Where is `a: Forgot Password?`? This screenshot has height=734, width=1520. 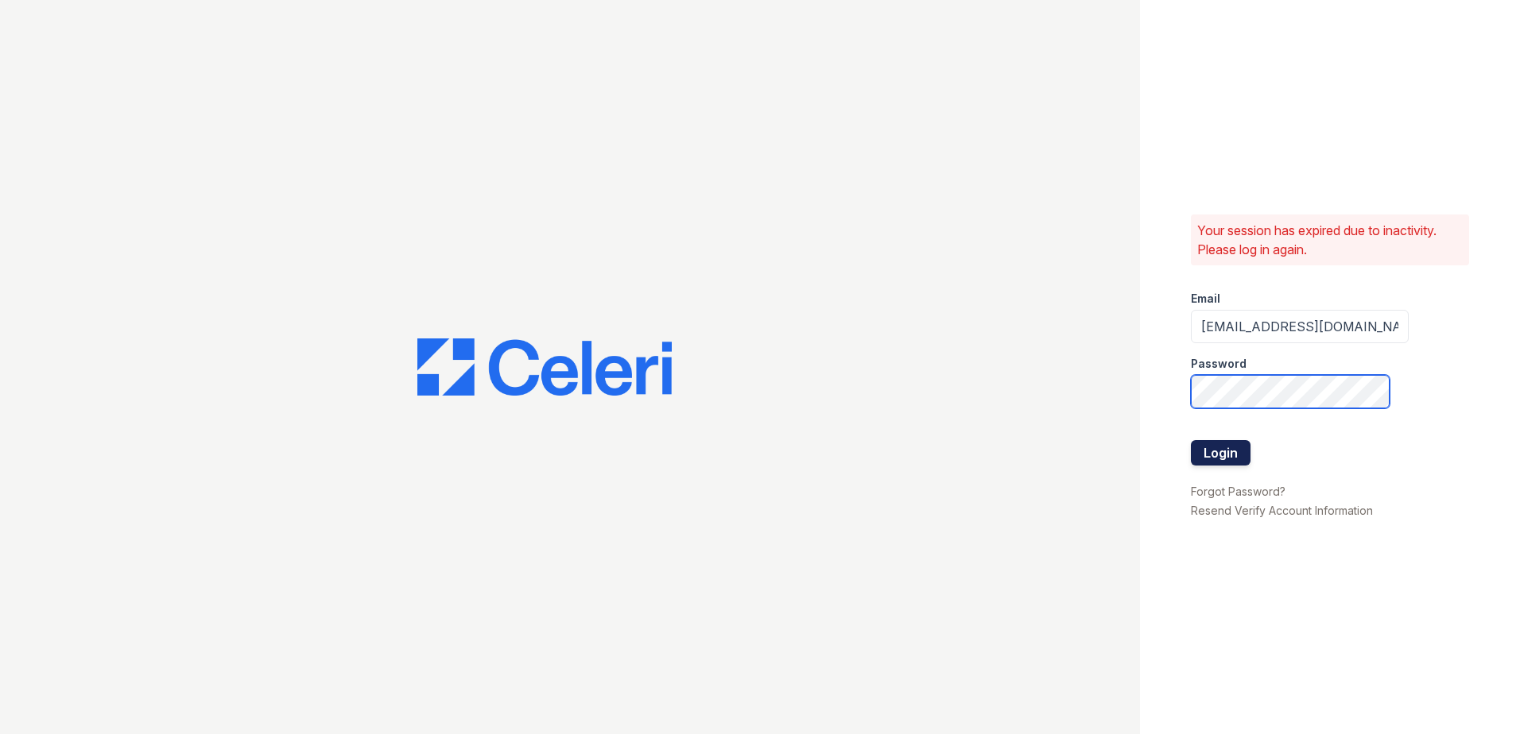 a: Forgot Password? is located at coordinates (1237, 491).